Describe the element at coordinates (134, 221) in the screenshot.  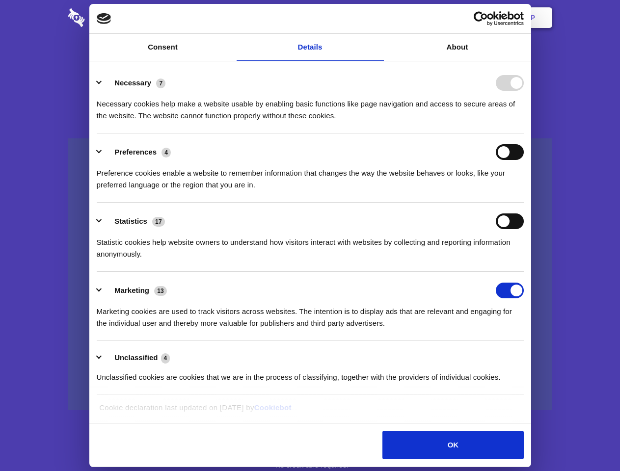
I see `button: Statistics (17)` at that location.